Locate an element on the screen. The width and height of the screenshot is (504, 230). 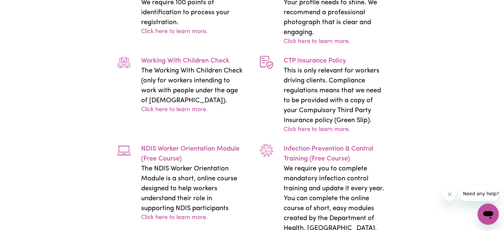
img: require-25.67985ad0.png is located at coordinates (124, 151).